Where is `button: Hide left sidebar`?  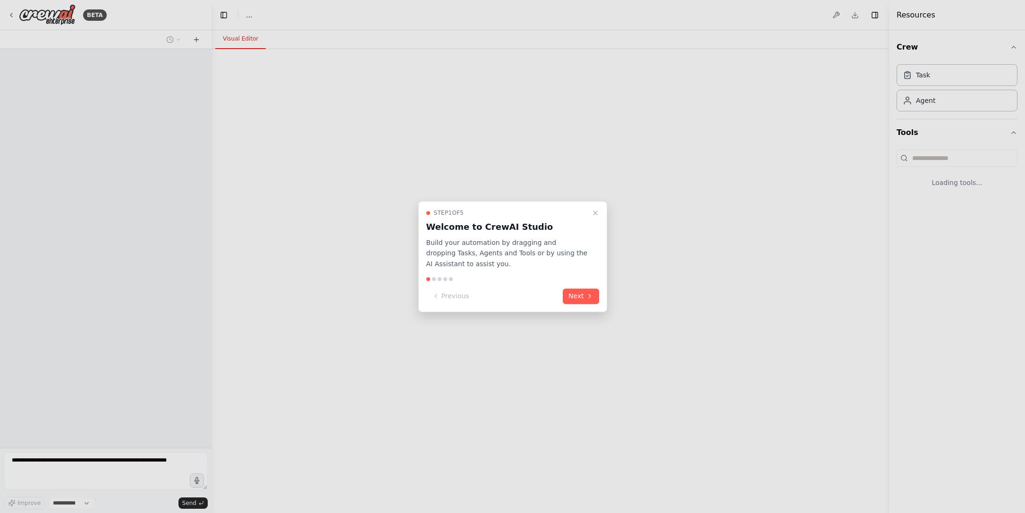
button: Hide left sidebar is located at coordinates (224, 15).